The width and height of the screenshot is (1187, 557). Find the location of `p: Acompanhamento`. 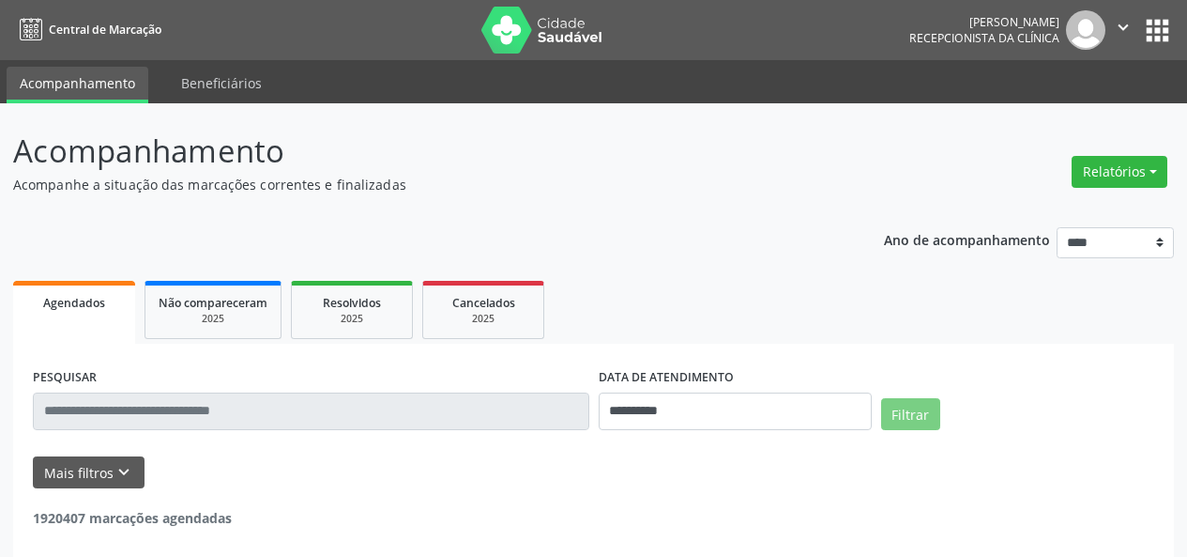

p: Acompanhamento is located at coordinates (420, 151).